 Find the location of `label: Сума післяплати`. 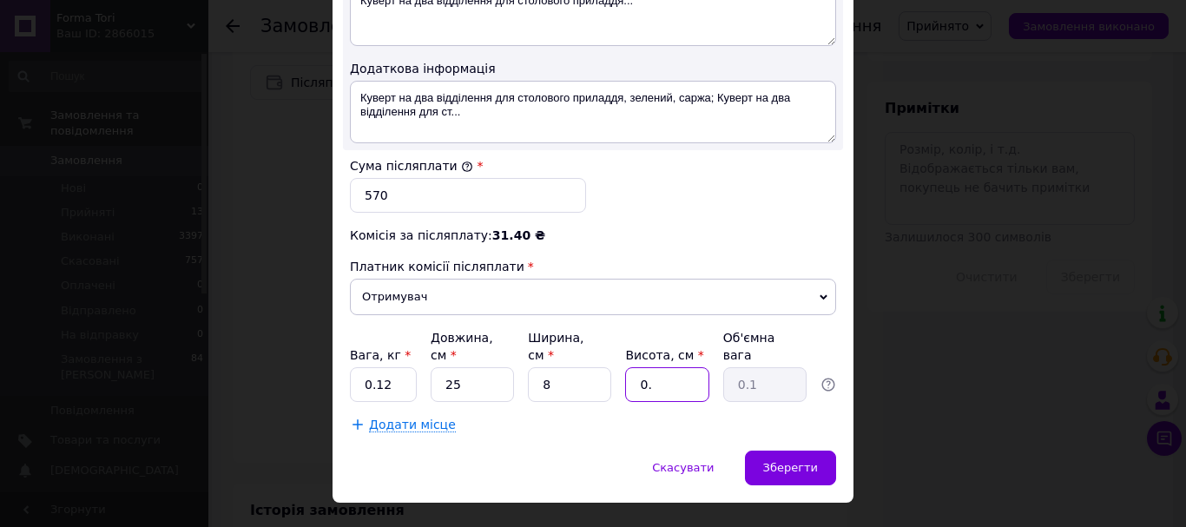

label: Сума післяплати is located at coordinates (411, 166).